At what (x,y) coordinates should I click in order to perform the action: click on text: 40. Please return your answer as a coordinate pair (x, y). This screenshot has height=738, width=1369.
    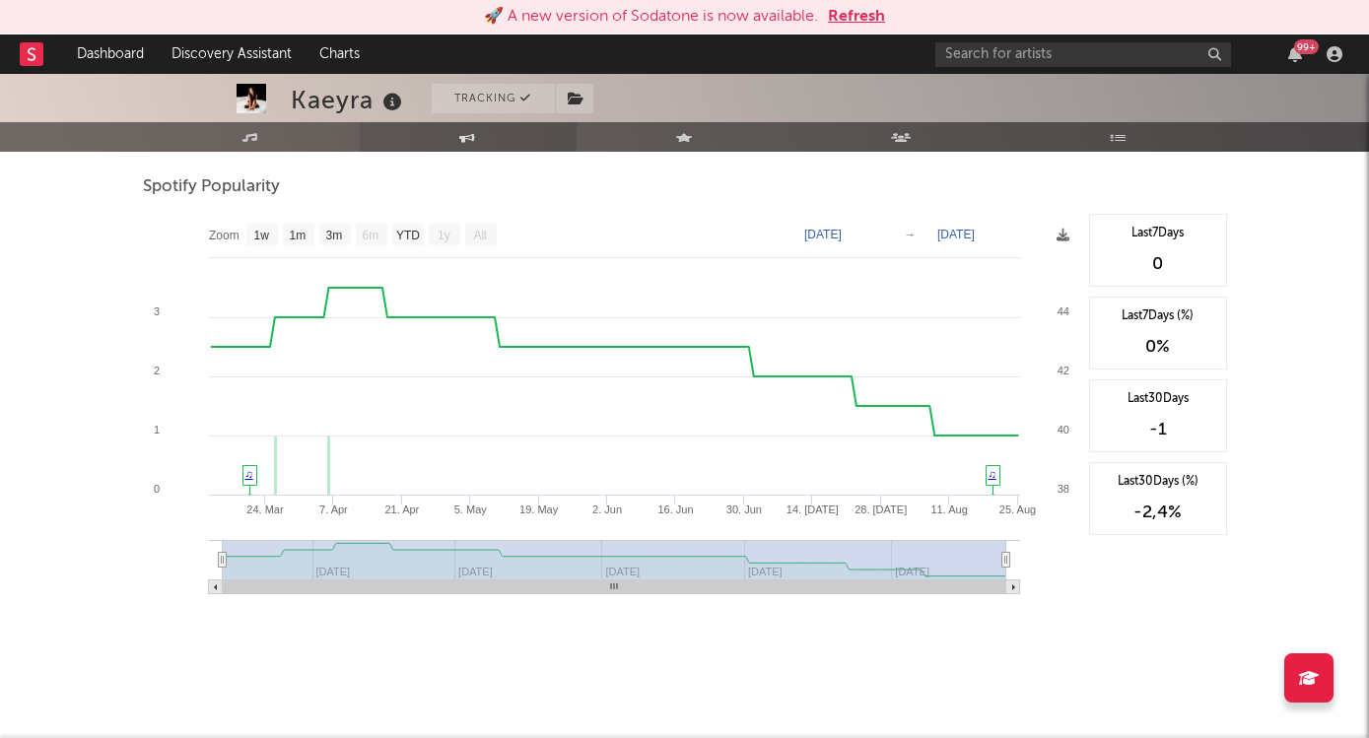
    Looking at the image, I should click on (1063, 430).